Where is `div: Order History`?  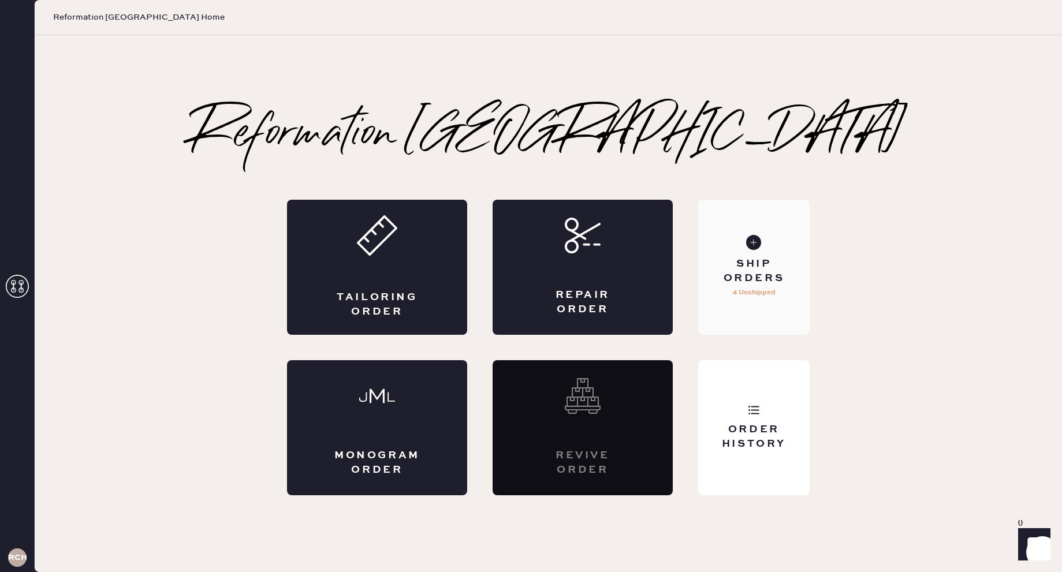 div: Order History is located at coordinates (754, 437).